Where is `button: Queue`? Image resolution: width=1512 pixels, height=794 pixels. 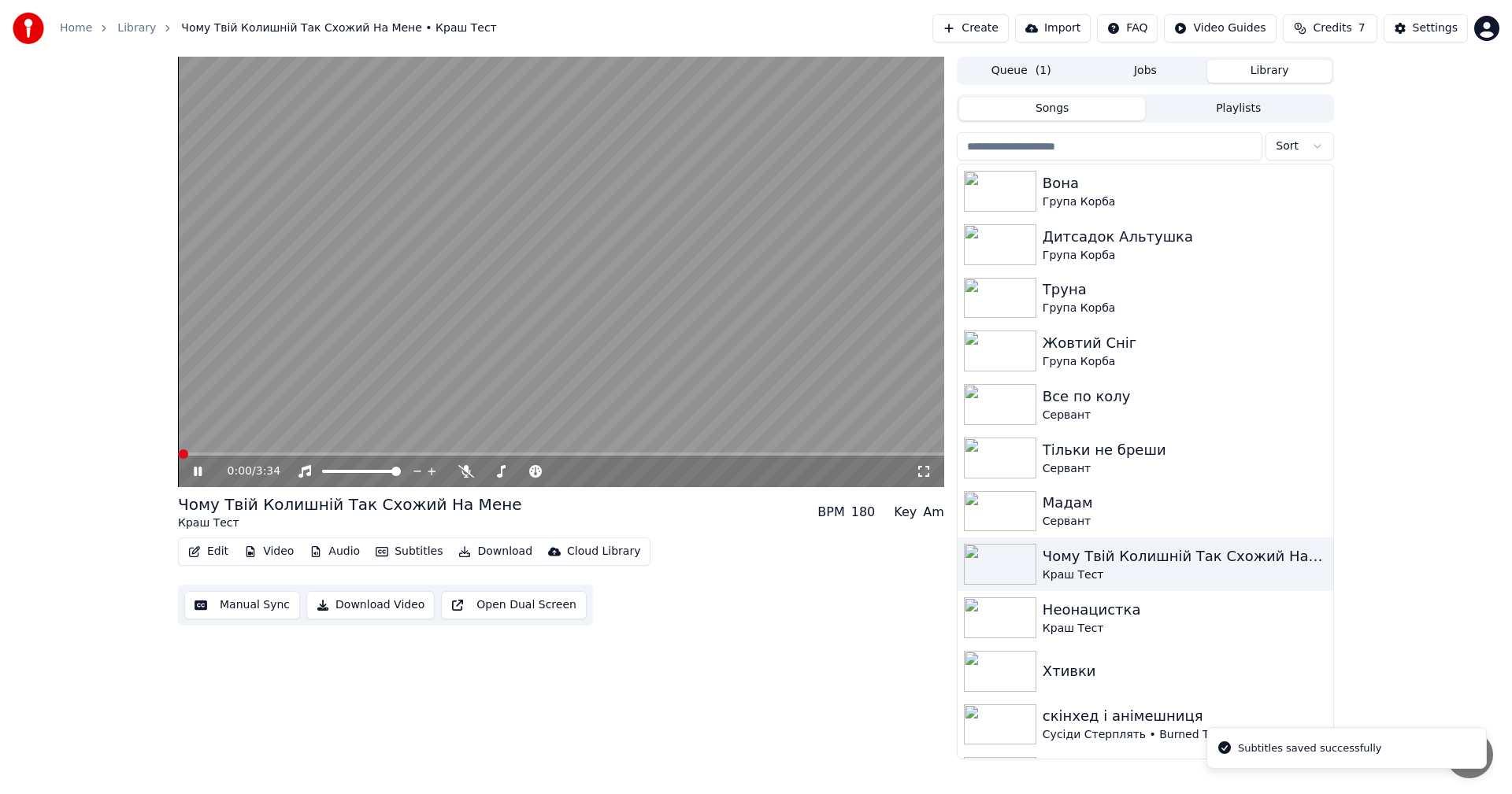
button: Queue is located at coordinates (1021, 71).